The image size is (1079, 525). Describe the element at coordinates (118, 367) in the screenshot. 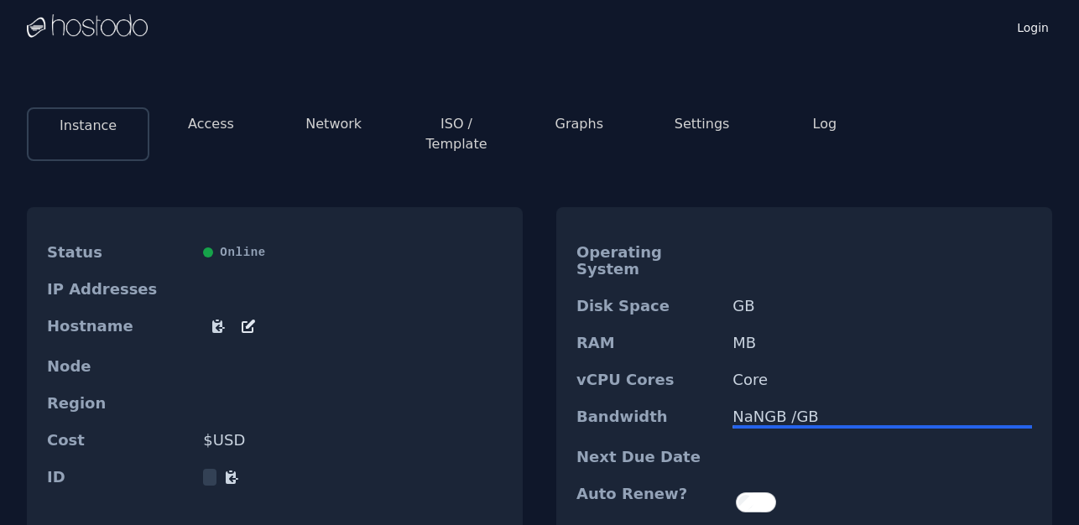

I see `dt: Node` at that location.